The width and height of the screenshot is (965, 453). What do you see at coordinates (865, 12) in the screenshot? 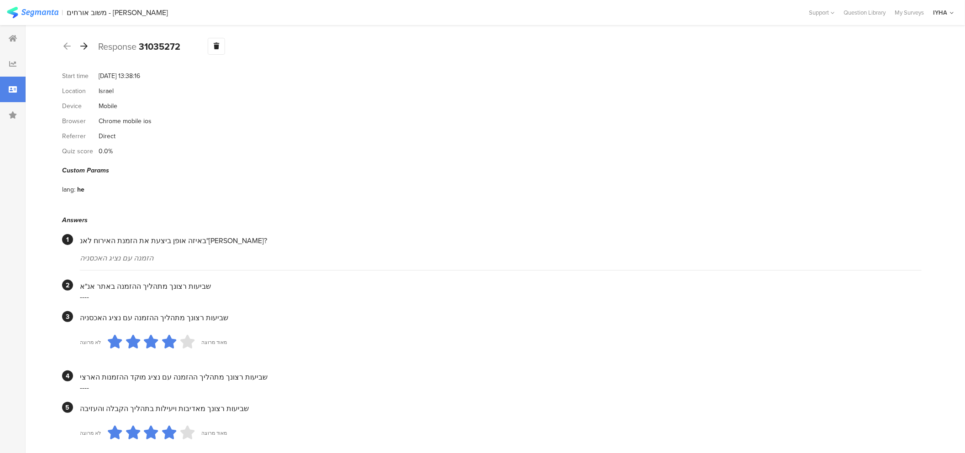
I see `a: Question Library` at bounding box center [865, 12].